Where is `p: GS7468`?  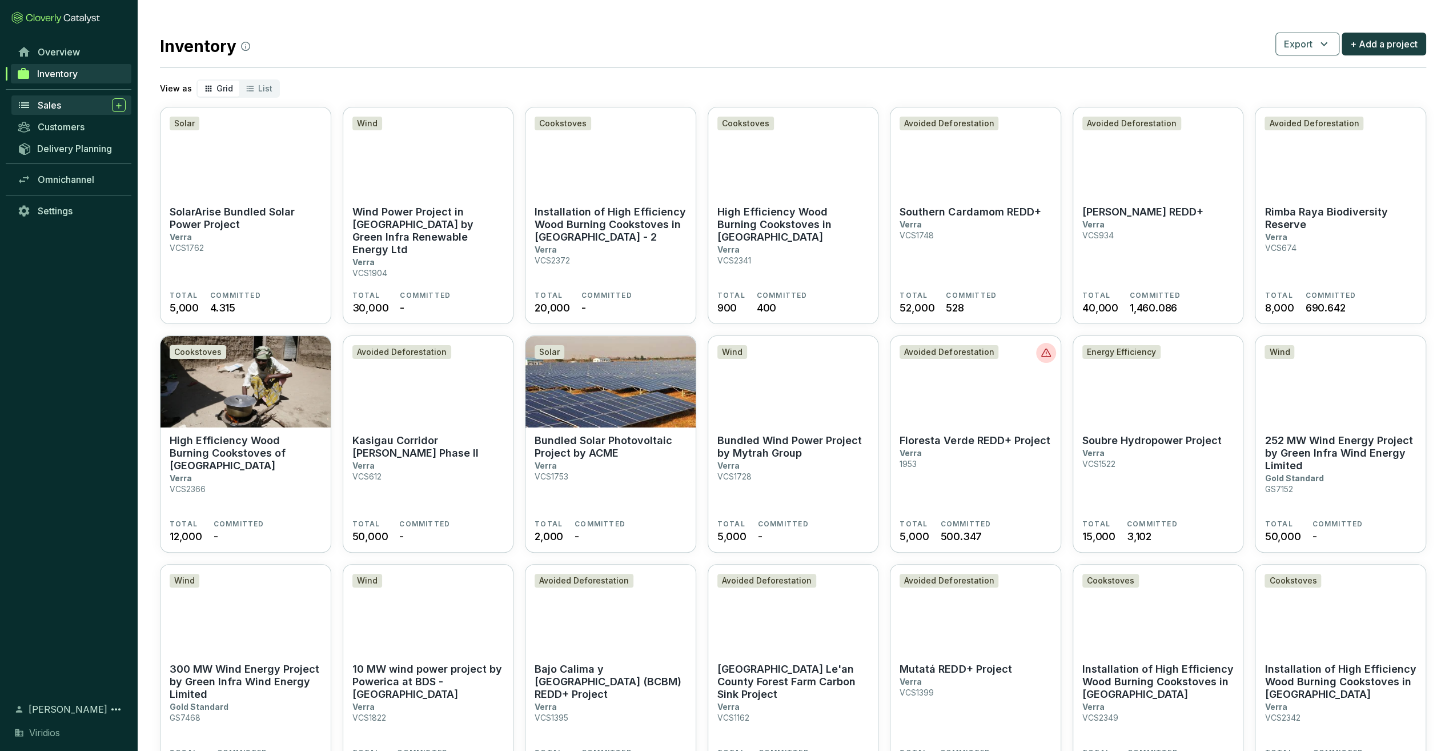 p: GS7468 is located at coordinates (185, 717).